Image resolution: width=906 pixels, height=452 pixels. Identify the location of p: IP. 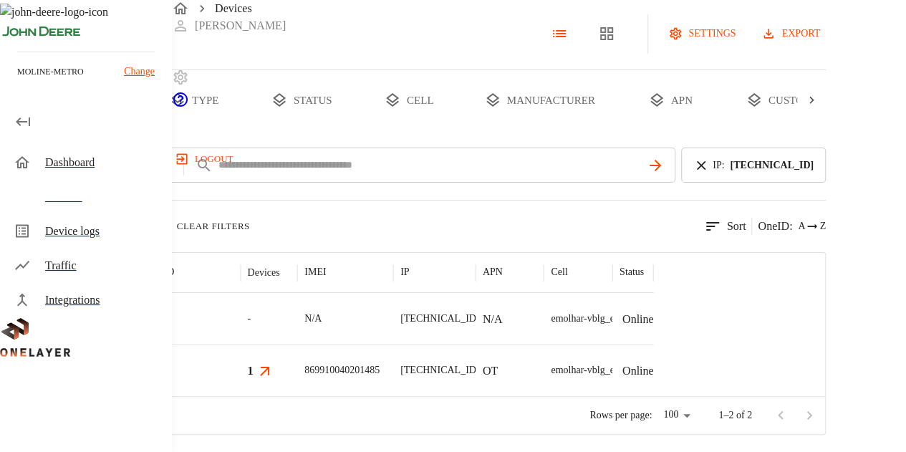
(405, 272).